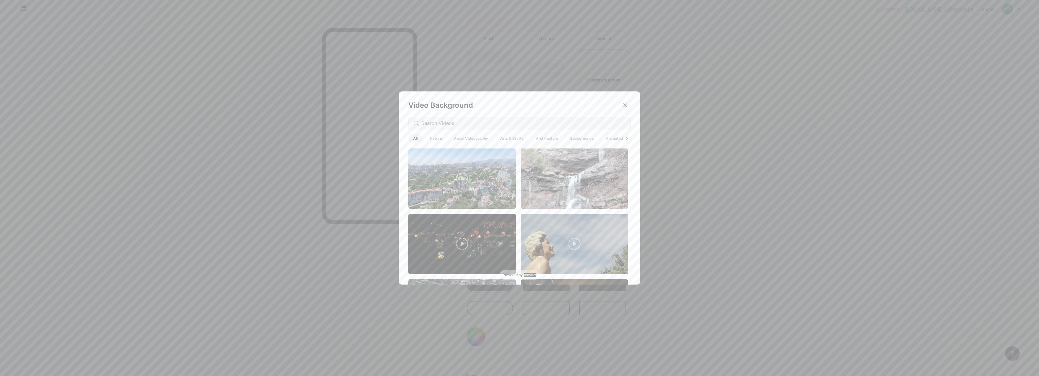 The width and height of the screenshot is (1039, 376). Describe the element at coordinates (614, 138) in the screenshot. I see `span: Animated` at that location.